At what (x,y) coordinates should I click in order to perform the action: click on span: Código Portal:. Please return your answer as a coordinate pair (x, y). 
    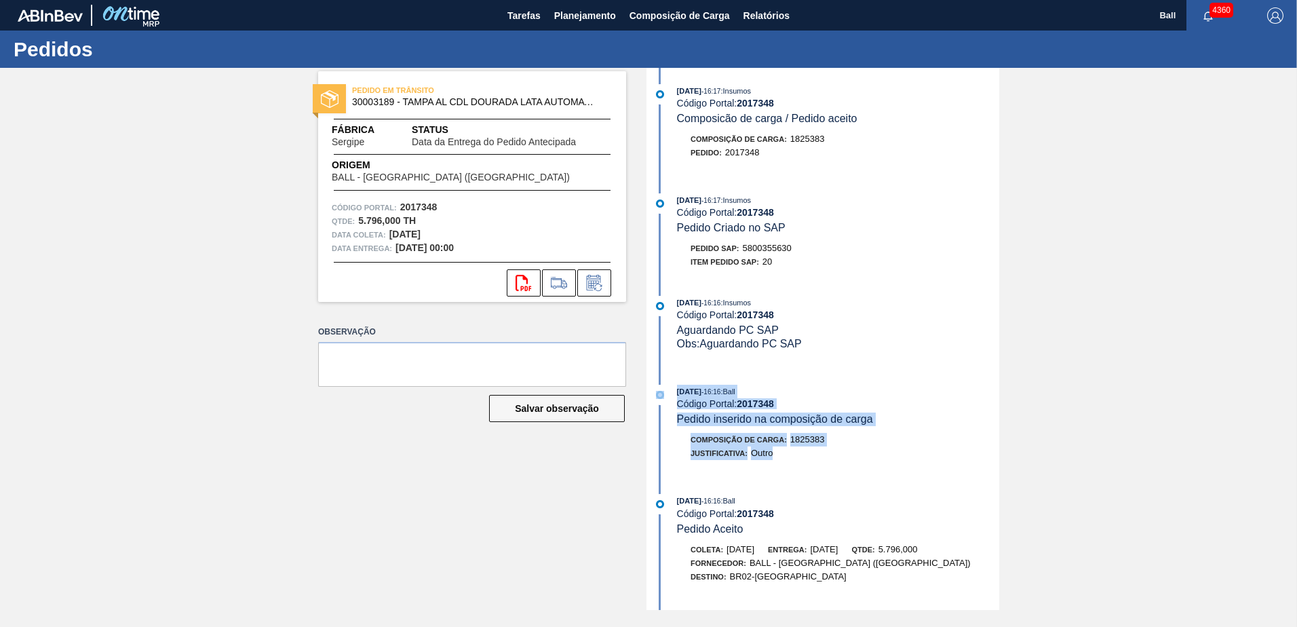
    Looking at the image, I should click on (364, 208).